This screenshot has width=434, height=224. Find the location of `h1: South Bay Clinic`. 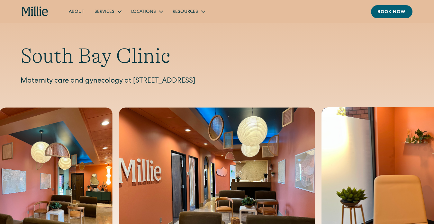

h1: South Bay Clinic is located at coordinates (217, 56).